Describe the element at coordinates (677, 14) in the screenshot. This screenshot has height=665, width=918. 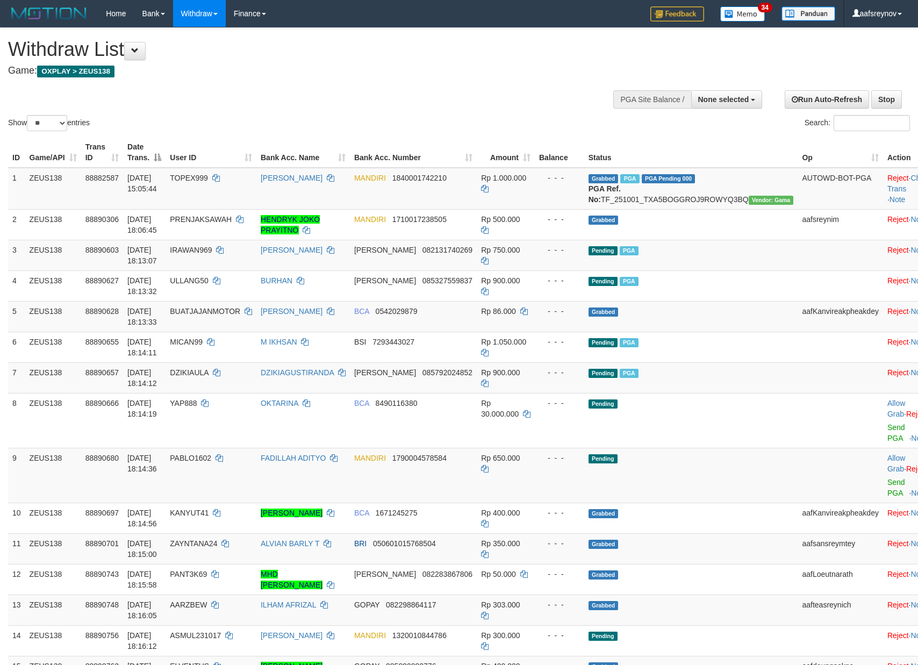
I see `img: Feedback.jpg` at that location.